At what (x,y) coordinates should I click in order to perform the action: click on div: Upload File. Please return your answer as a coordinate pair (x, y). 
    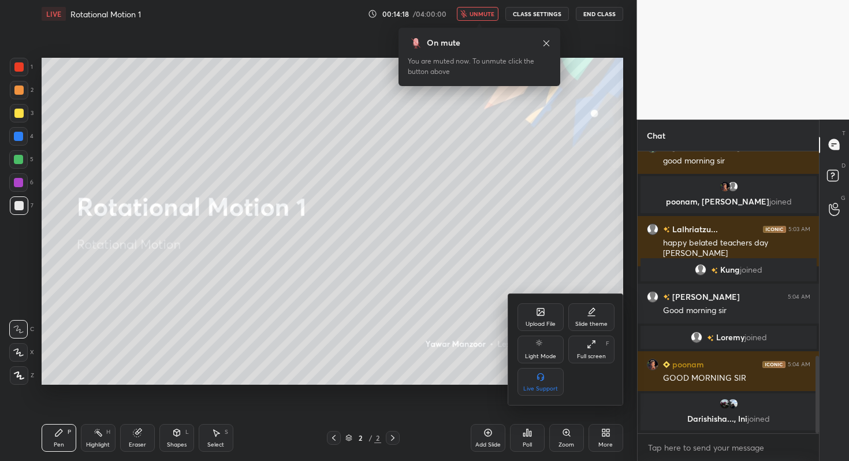
    Looking at the image, I should click on (540, 324).